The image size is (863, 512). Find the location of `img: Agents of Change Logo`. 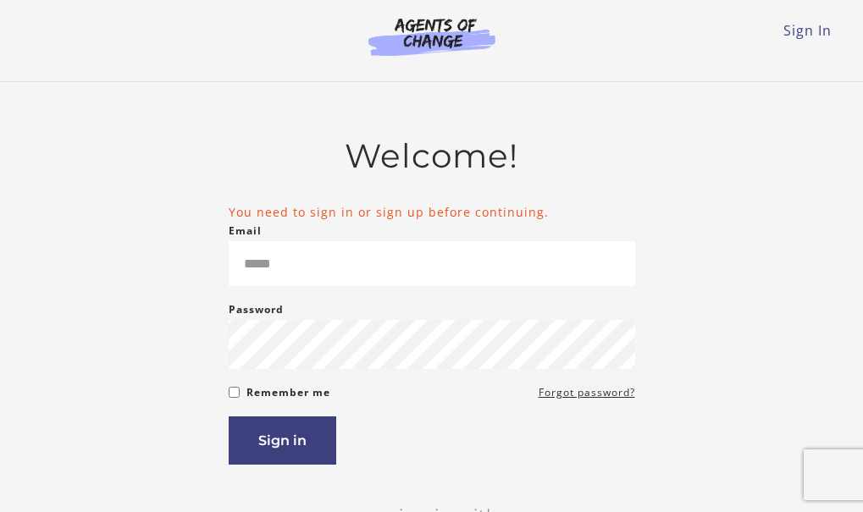

img: Agents of Change Logo is located at coordinates (432, 36).